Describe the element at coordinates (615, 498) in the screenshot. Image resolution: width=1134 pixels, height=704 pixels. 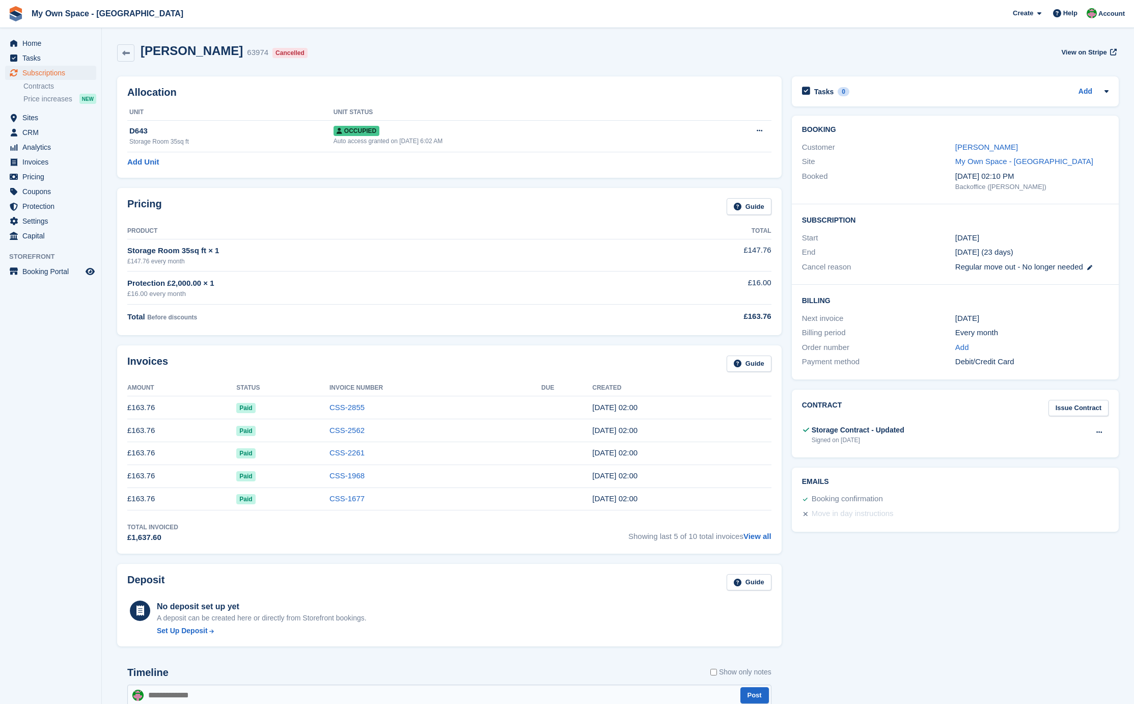
I see `time: 2025-05-27 01:00:49 UTC` at that location.